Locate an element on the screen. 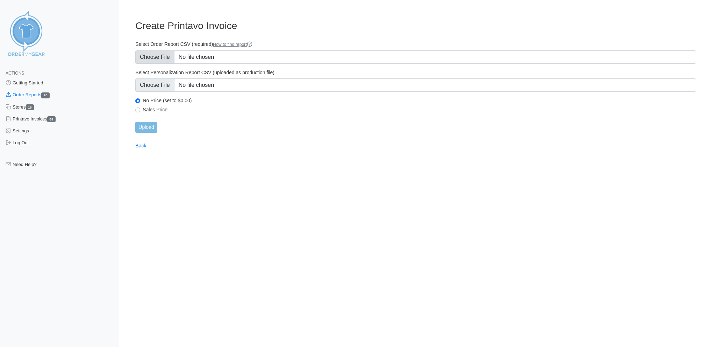  span: 89 is located at coordinates (51, 119).